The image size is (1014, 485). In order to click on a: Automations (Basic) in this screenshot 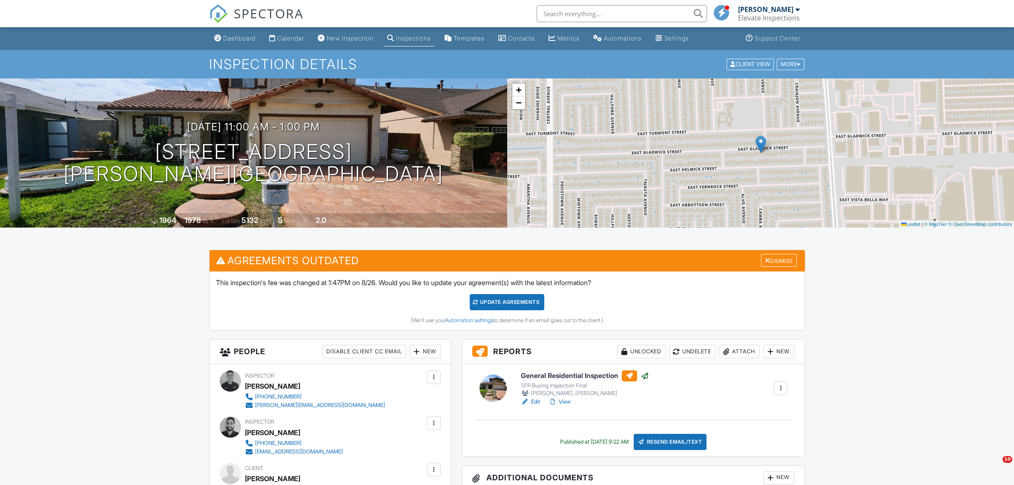, I will do `click(618, 38)`.